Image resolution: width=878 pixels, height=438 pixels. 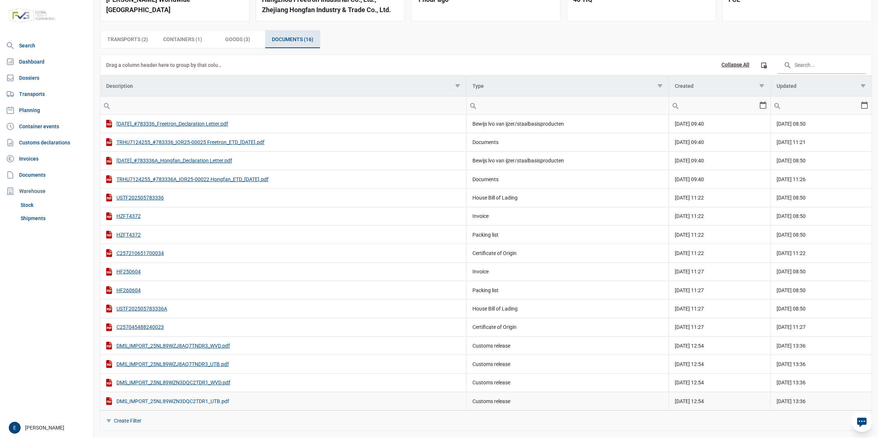 What do you see at coordinates (292, 39) in the screenshot?
I see `span: Documents (16)` at bounding box center [292, 39].